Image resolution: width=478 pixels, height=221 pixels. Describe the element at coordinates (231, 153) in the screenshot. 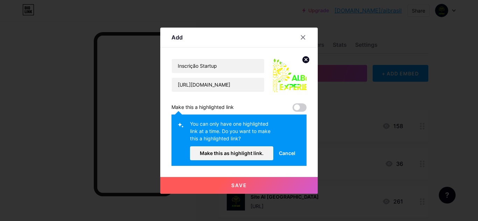

I see `span: Make this as highlight link.` at that location.